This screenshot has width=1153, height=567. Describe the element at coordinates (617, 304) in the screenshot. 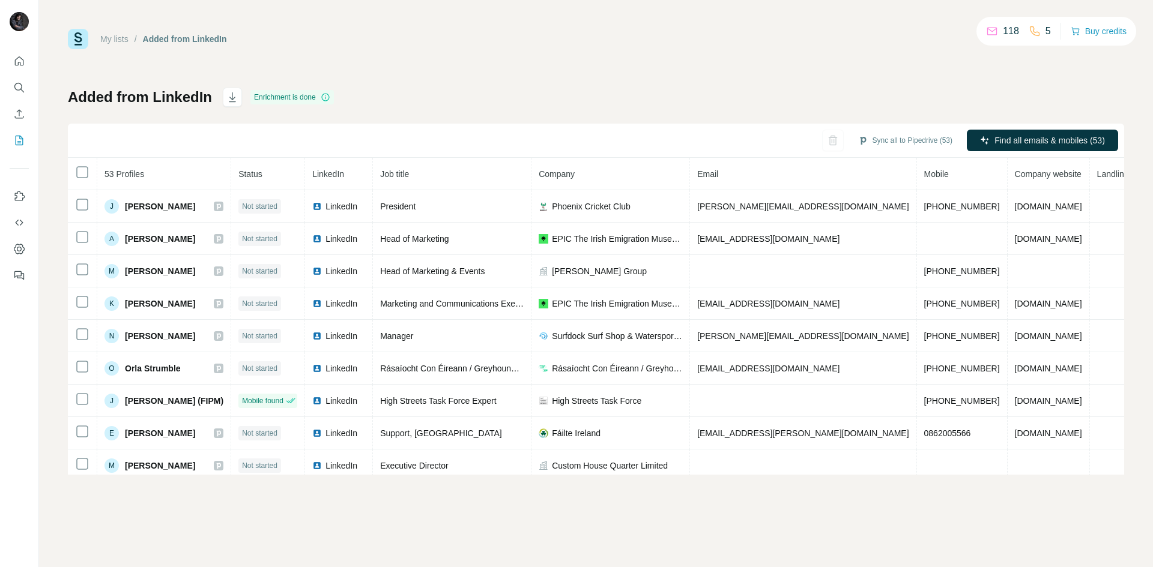

I see `span: EPIC The Irish Emigration Museum` at that location.